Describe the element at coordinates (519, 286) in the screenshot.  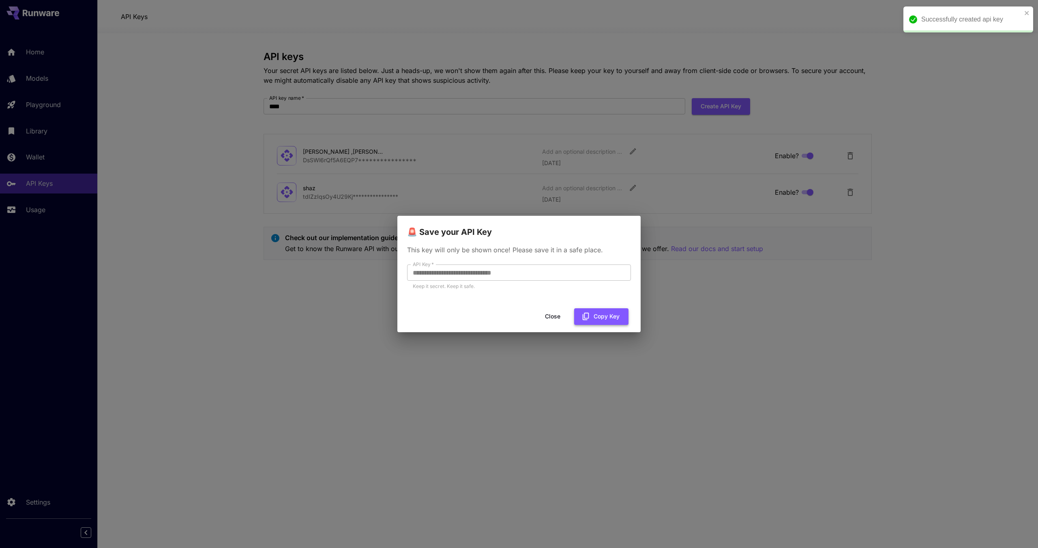
I see `p: Keep it secret. Keep it safe.` at that location.